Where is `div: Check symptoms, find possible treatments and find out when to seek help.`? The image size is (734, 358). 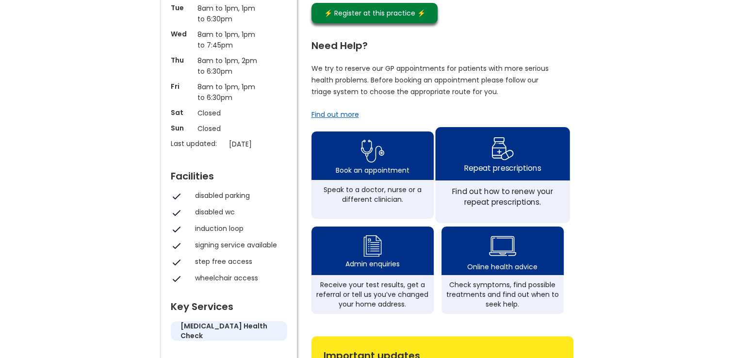
div: Check symptoms, find possible treatments and find out when to seek help. is located at coordinates (503, 295).